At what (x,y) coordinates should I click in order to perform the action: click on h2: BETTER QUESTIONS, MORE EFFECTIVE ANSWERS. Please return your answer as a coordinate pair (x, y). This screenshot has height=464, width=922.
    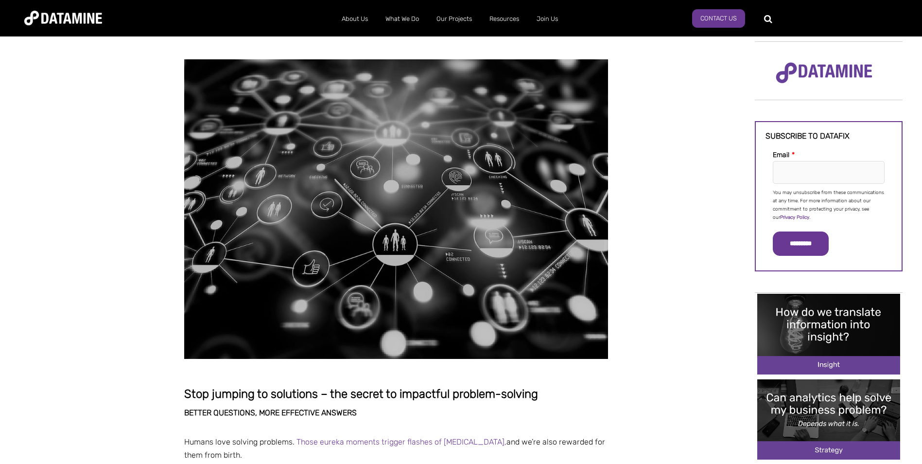
    Looking at the image, I should click on (396, 413).